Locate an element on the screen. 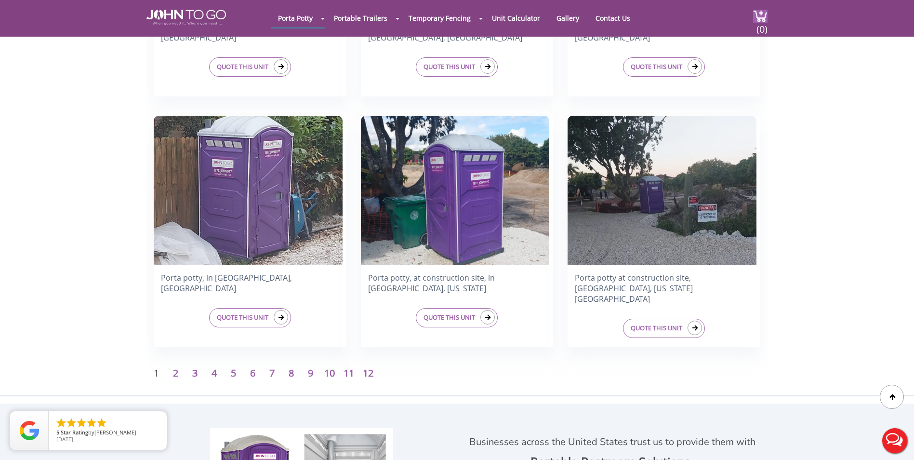 The height and width of the screenshot is (460, 914). a: Temporary Fencing is located at coordinates (439, 18).